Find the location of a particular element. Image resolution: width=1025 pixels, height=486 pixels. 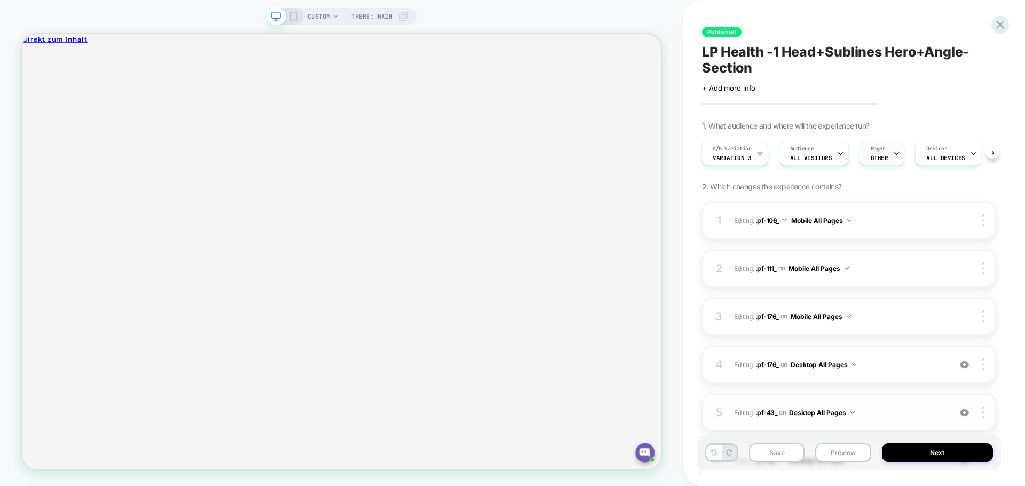

span: Published is located at coordinates (722, 32).